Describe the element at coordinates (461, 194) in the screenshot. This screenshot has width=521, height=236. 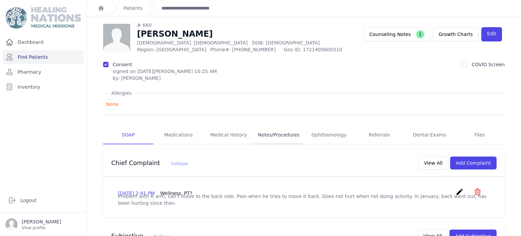
I see `a: create` at that location.